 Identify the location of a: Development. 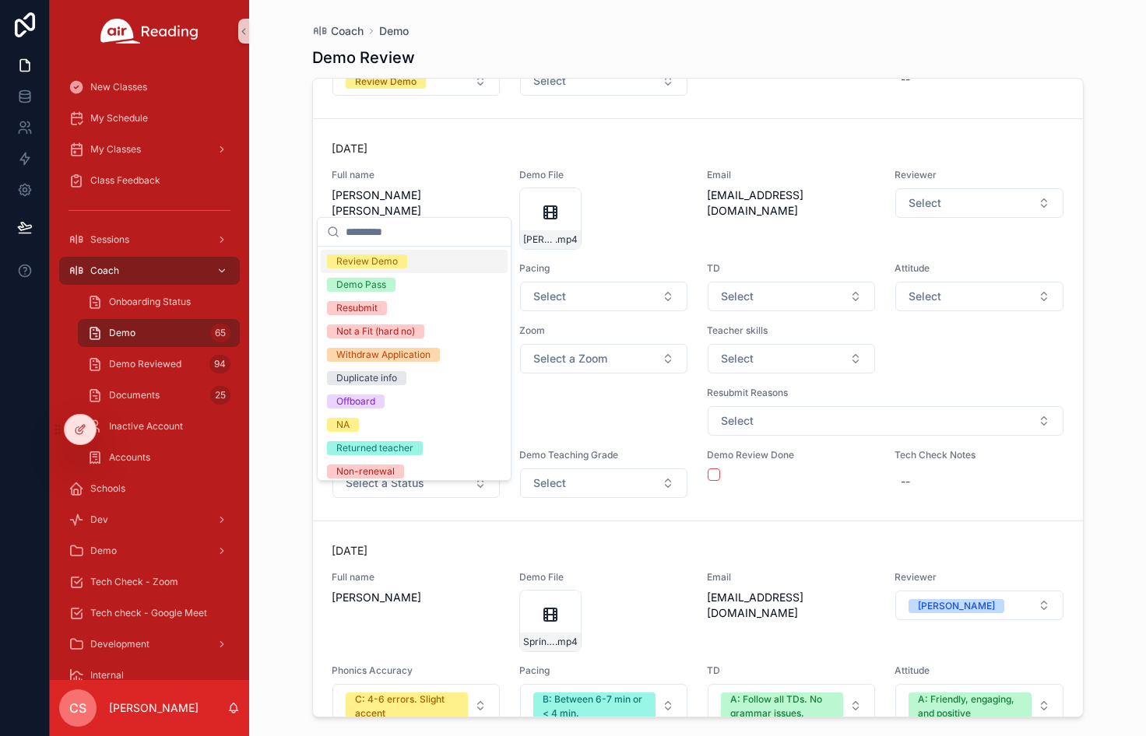
(149, 645).